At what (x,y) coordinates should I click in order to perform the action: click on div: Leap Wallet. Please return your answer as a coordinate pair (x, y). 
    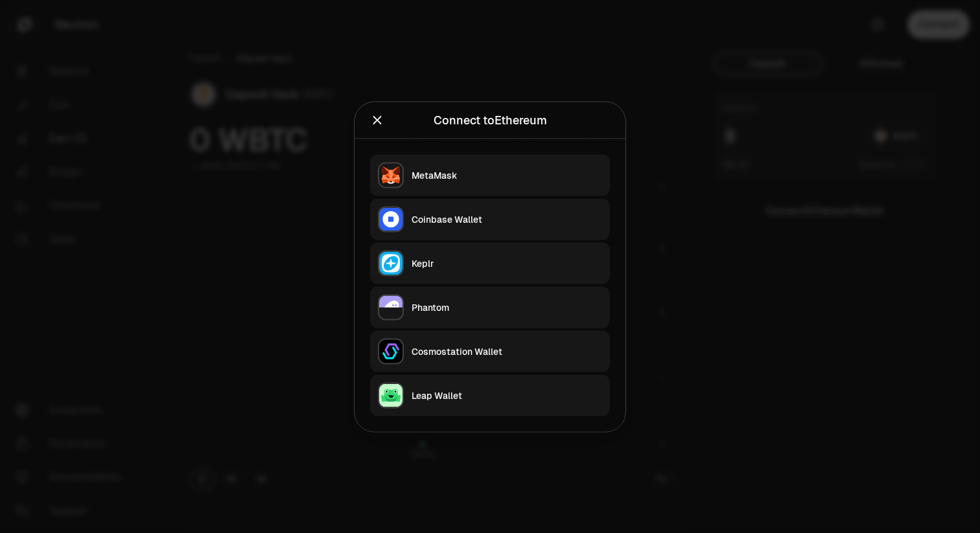
    Looking at the image, I should click on (507, 395).